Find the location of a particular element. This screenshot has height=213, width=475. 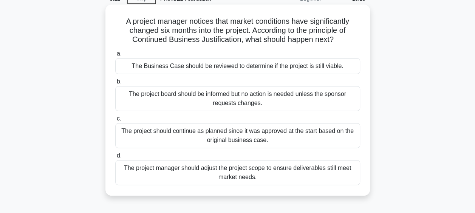

span: a. is located at coordinates (119, 53).